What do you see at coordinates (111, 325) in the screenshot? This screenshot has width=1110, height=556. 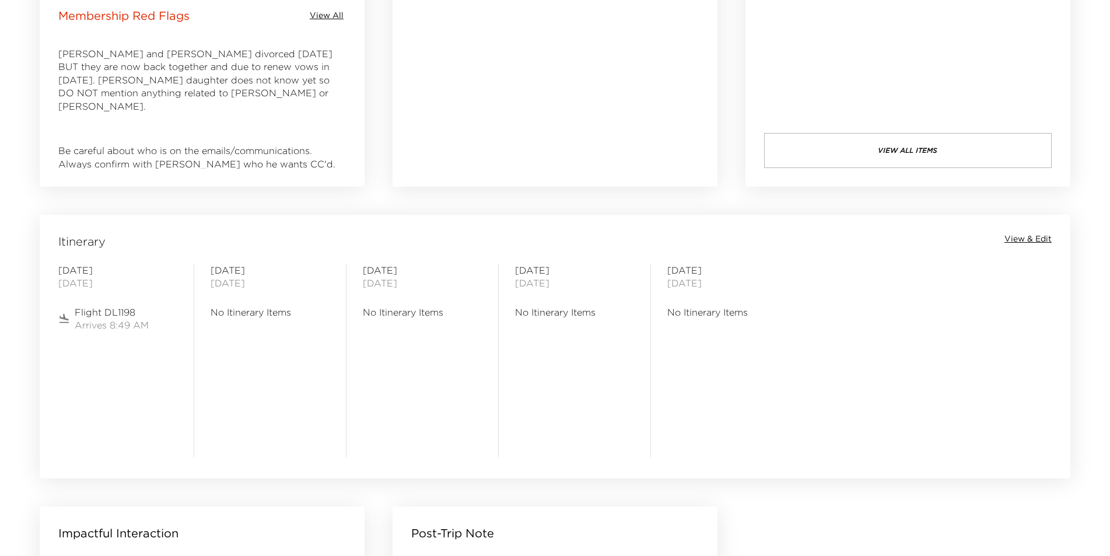 I see `span: Arrives 8:49 AM` at bounding box center [111, 325].